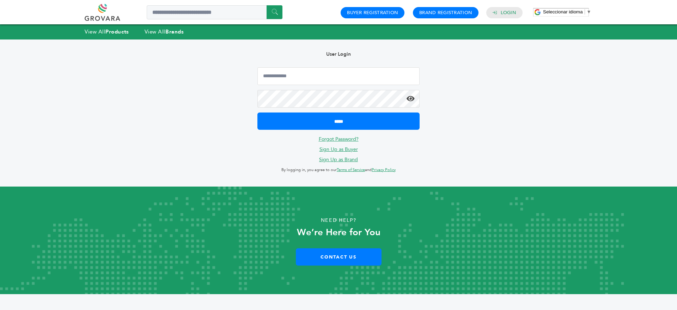 Image resolution: width=677 pixels, height=310 pixels. Describe the element at coordinates (338, 76) in the screenshot. I see `input: Email Address` at that location.